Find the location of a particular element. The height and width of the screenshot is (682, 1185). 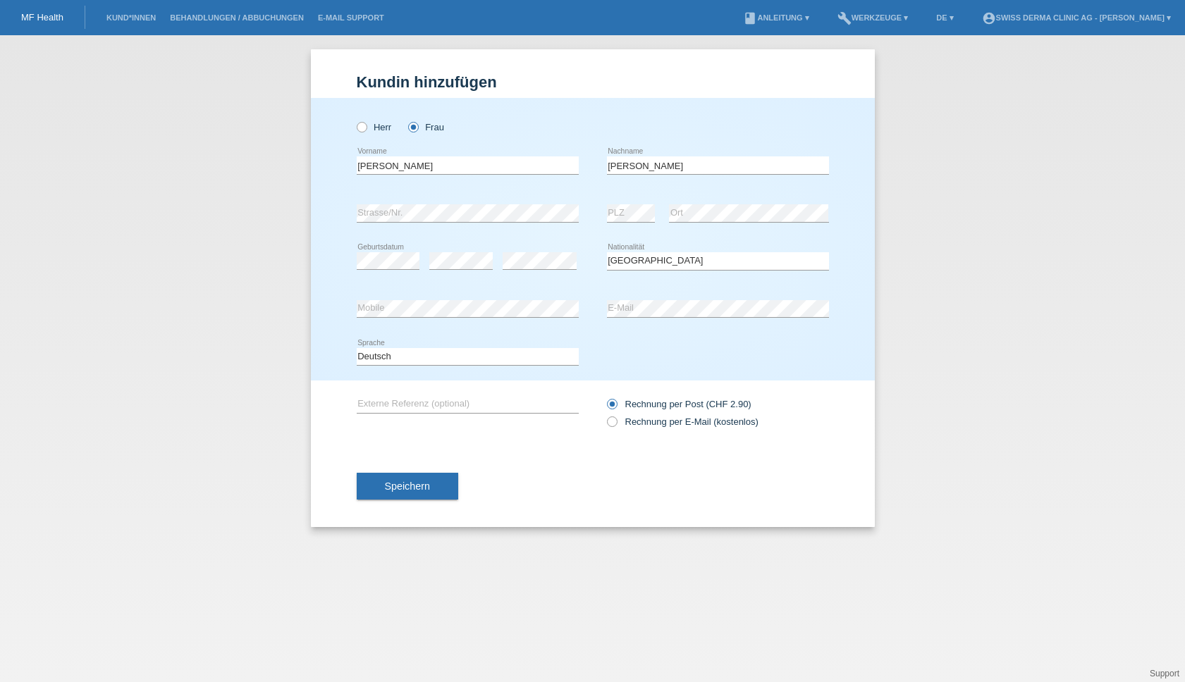

a: Behandlungen / Abbuchungen is located at coordinates (237, 18).